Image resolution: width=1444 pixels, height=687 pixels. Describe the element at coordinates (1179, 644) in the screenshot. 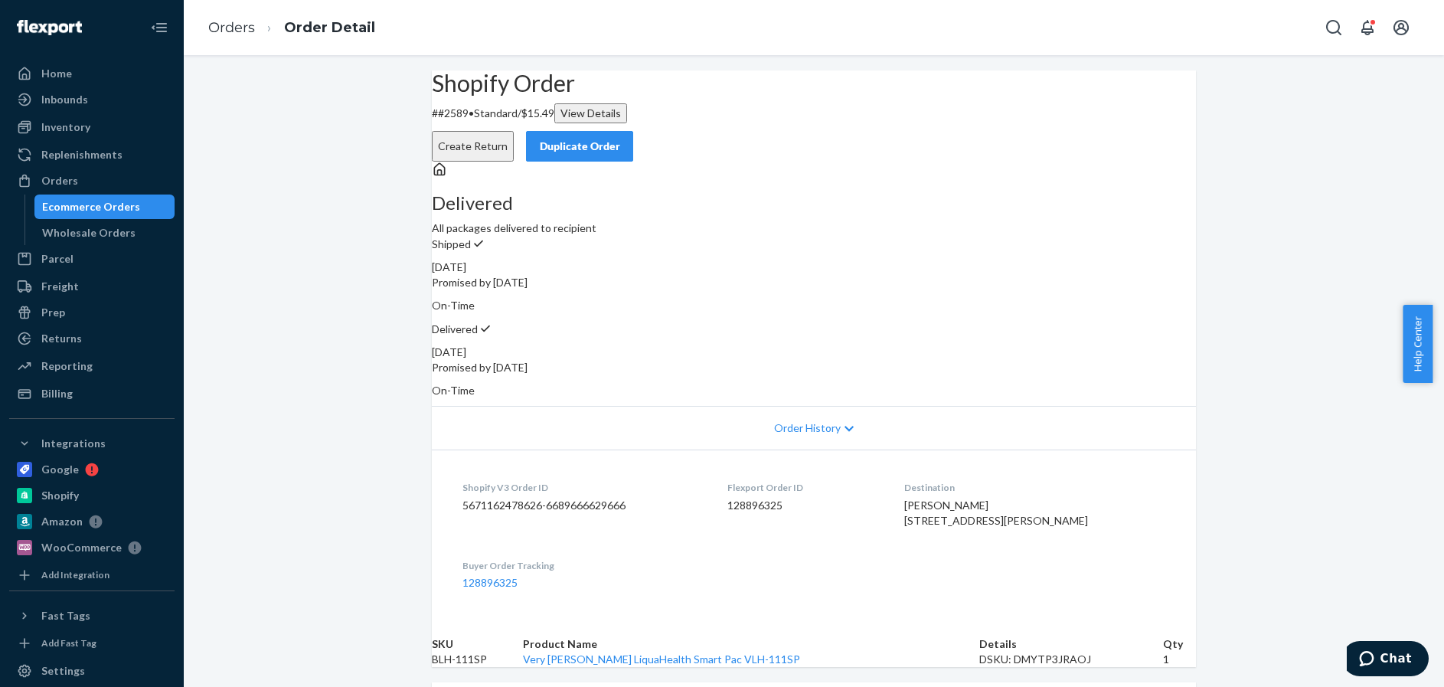

I see `th: Qty` at that location.